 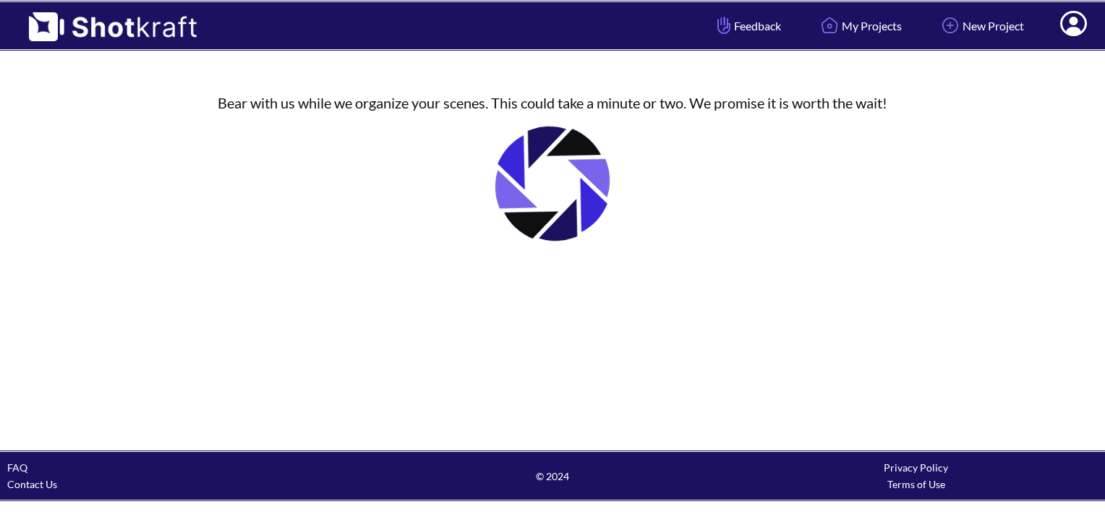 I want to click on span: © 2024, so click(x=553, y=476).